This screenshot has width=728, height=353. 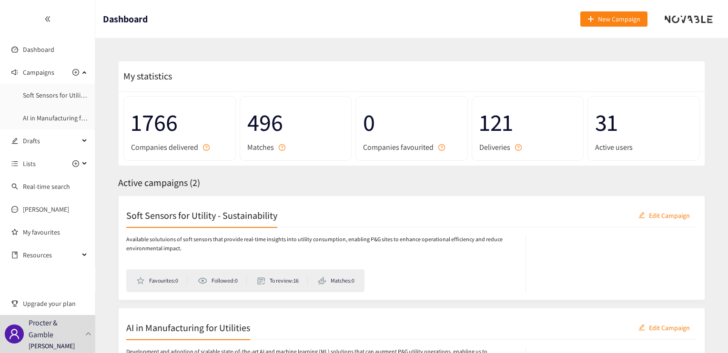 I want to click on span: Active users, so click(x=614, y=147).